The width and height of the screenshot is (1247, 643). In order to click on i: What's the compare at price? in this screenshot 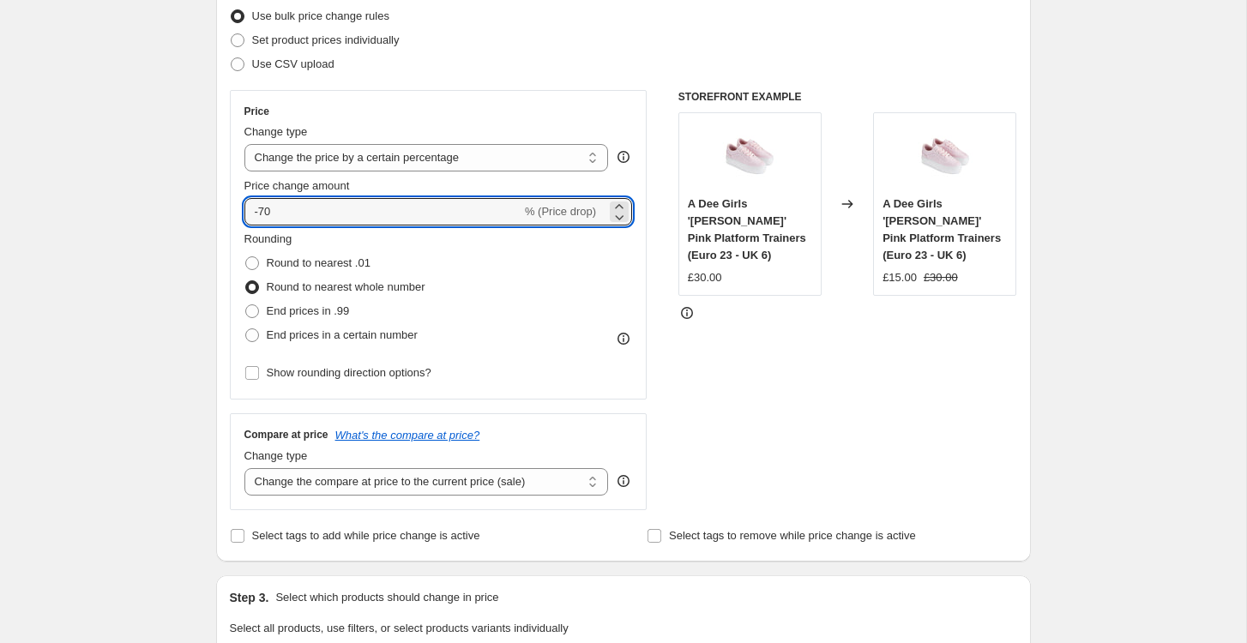, I will do `click(407, 435)`.